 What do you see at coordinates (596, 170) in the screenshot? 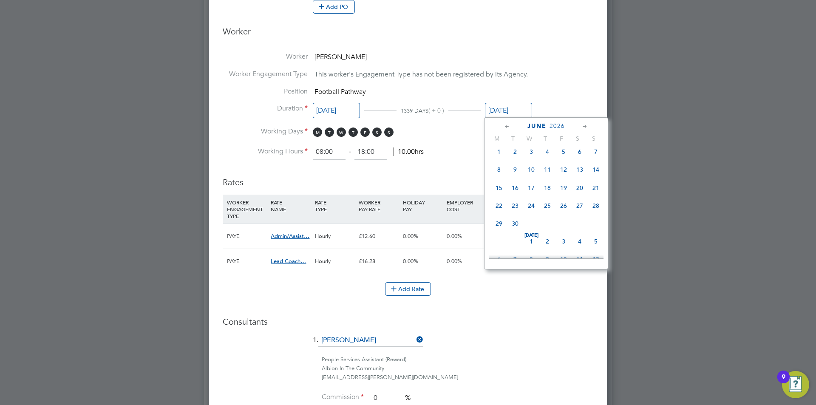
I see `span: 14` at bounding box center [596, 170].